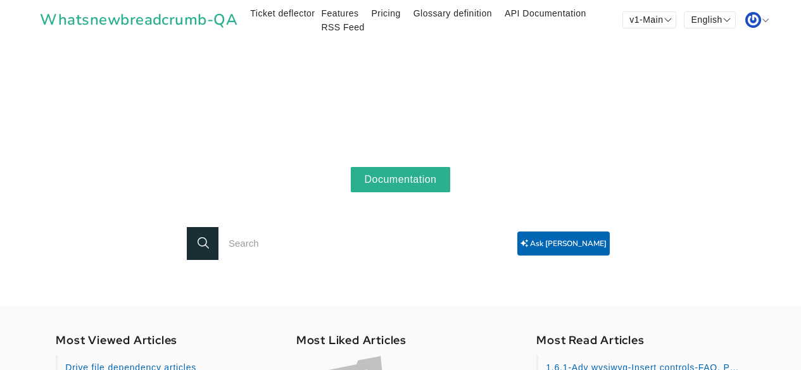 The height and width of the screenshot is (370, 801). What do you see at coordinates (453, 13) in the screenshot?
I see `a: Glossary definition` at bounding box center [453, 13].